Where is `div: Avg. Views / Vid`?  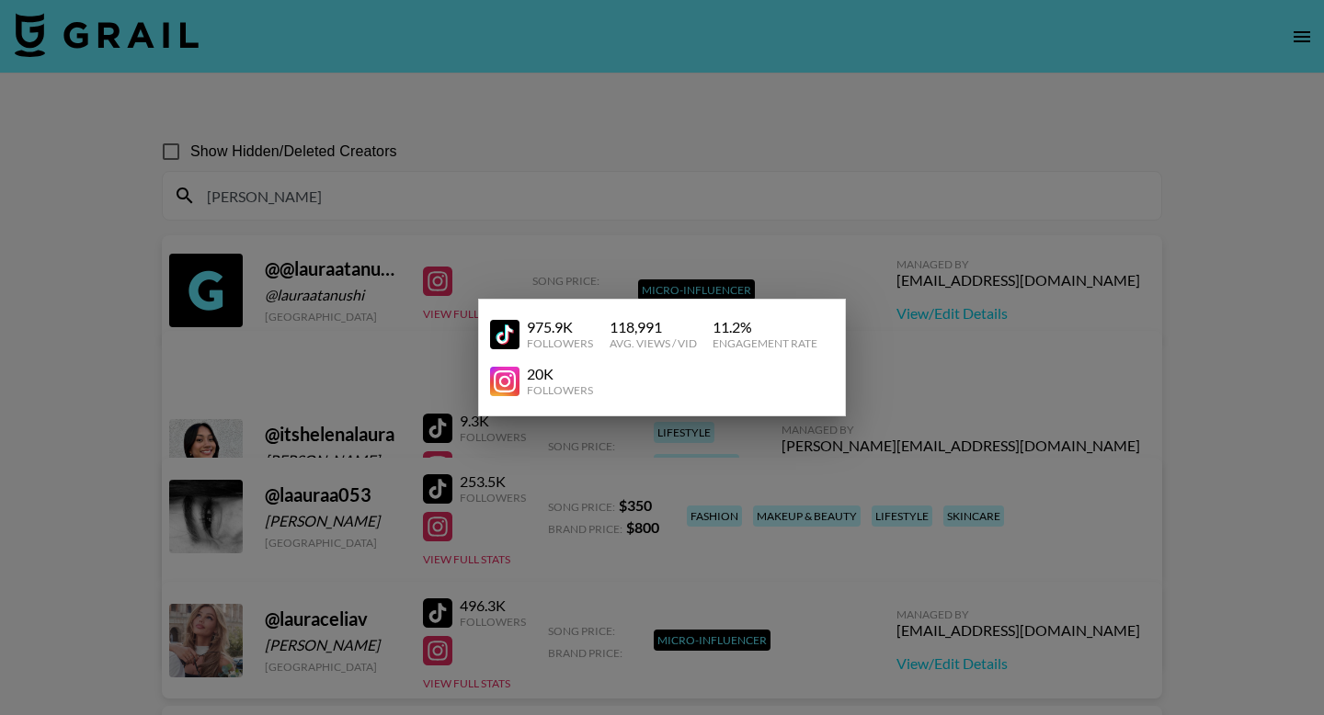 div: Avg. Views / Vid is located at coordinates (653, 343).